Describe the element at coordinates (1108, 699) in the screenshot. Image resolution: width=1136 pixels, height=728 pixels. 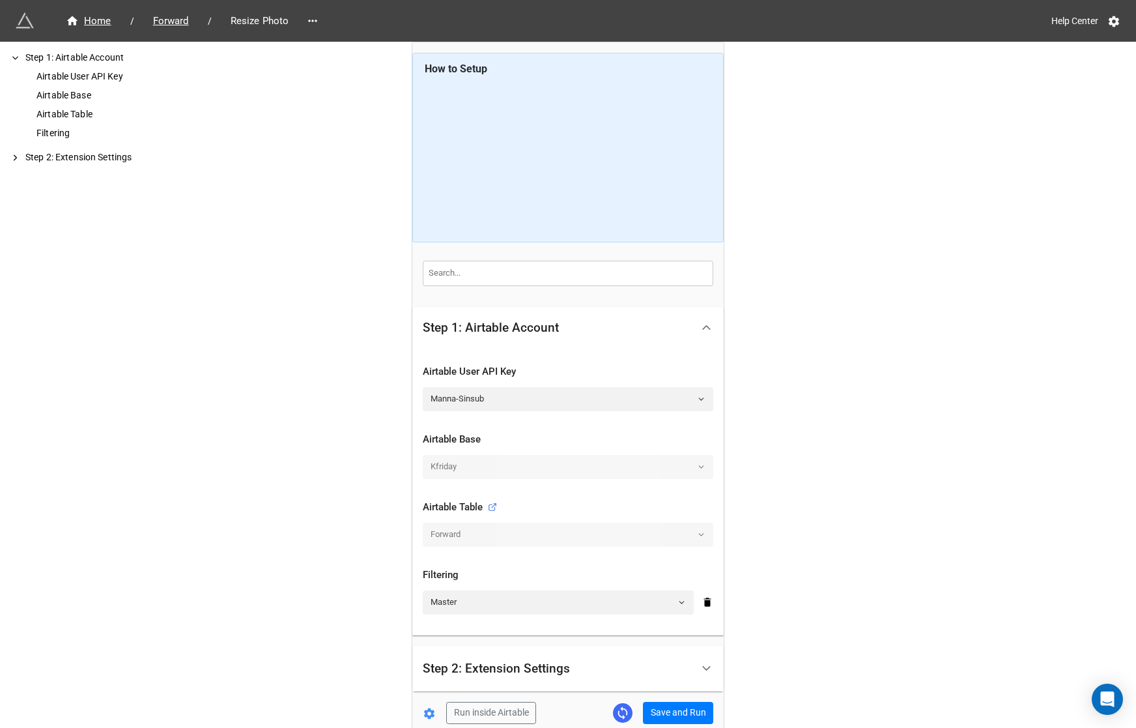
I see `div: Open Intercom Messenger` at that location.